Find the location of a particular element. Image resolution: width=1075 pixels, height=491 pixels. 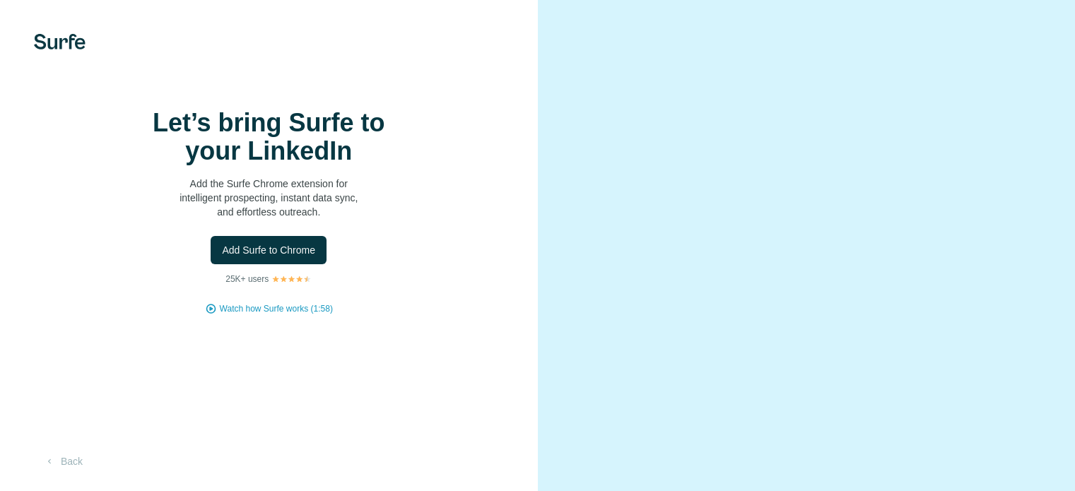

span: Watch how Surfe works (1:58) is located at coordinates (276, 309).